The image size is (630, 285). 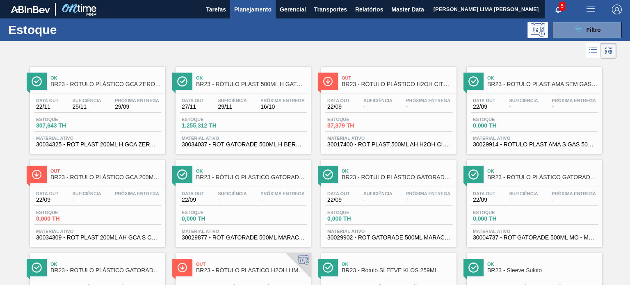 What do you see at coordinates (587, 30) in the screenshot?
I see `button: Filtro` at bounding box center [587, 30].